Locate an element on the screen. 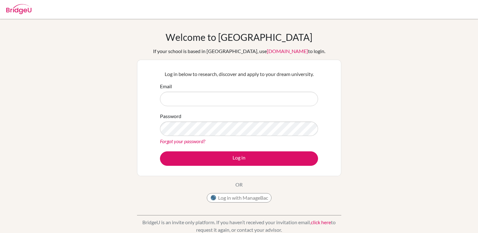 This screenshot has height=233, width=478. label: Password is located at coordinates (170, 116).